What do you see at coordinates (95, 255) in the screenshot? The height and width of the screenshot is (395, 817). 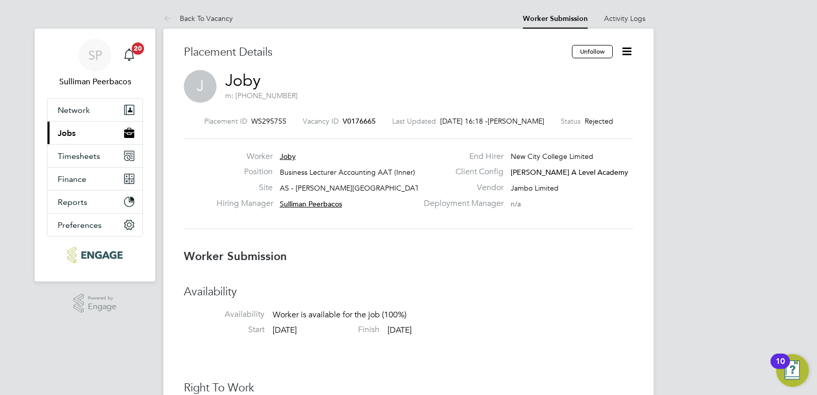 I see `a: Go to home page` at bounding box center [95, 255].